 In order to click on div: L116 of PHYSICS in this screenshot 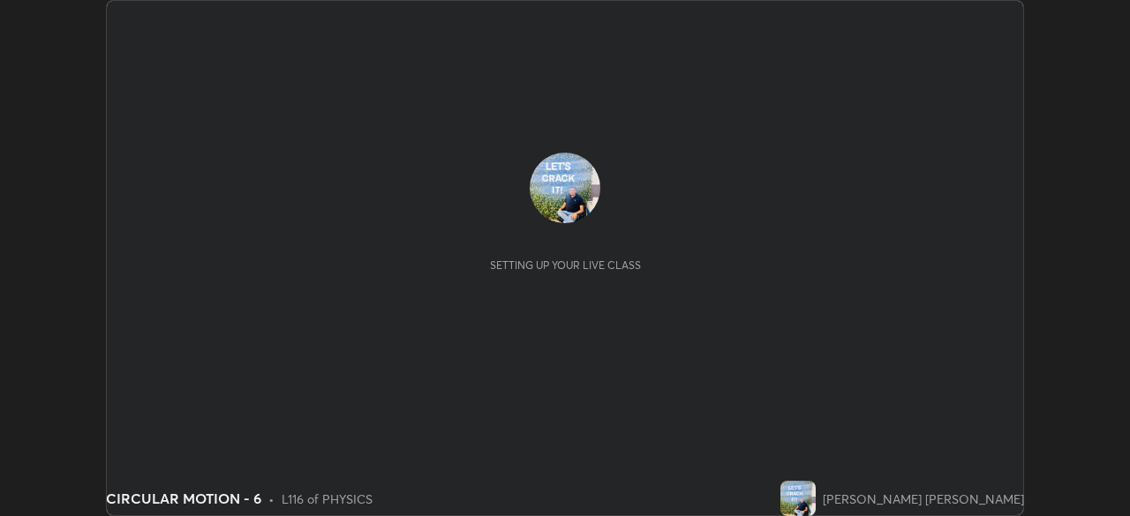, I will do `click(327, 499)`.